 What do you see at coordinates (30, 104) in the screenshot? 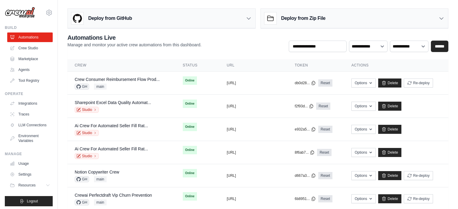
I see `a: Integrations` at bounding box center [30, 104].